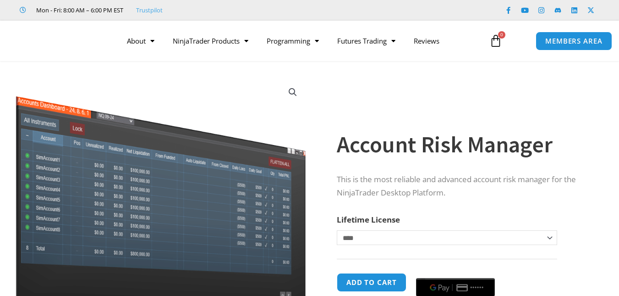  Describe the element at coordinates (467, 186) in the screenshot. I see `p: This is the most reliable and advanced account risk manager for the NinjaTrader Desktop Platform.` at that location.